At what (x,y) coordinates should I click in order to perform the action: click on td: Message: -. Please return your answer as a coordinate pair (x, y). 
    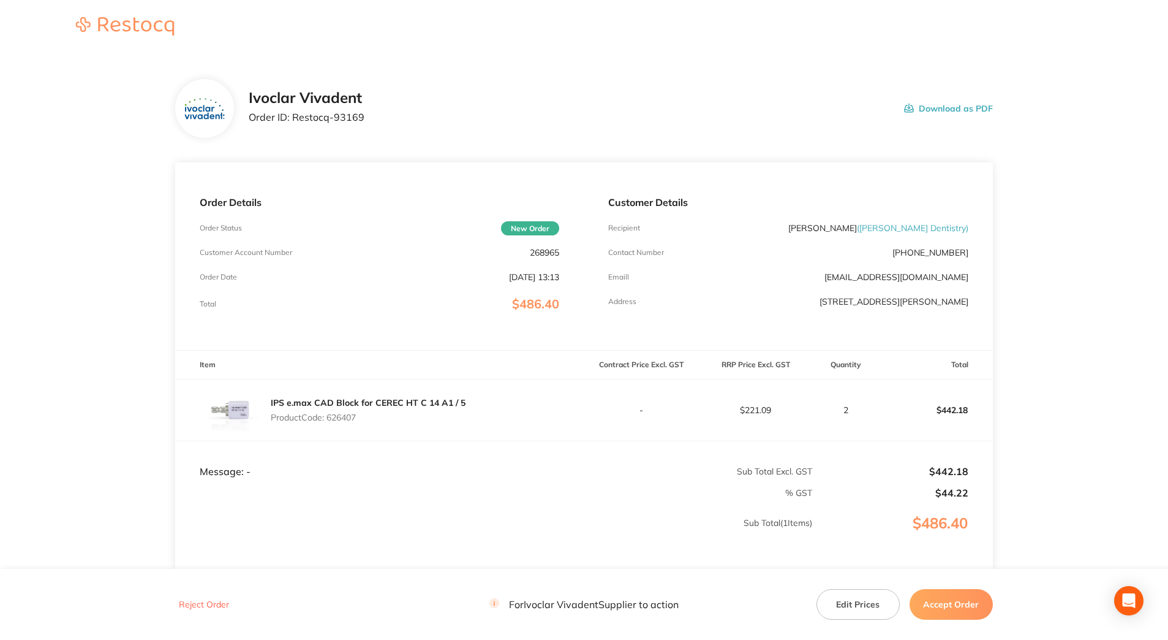
    Looking at the image, I should click on (379, 459).